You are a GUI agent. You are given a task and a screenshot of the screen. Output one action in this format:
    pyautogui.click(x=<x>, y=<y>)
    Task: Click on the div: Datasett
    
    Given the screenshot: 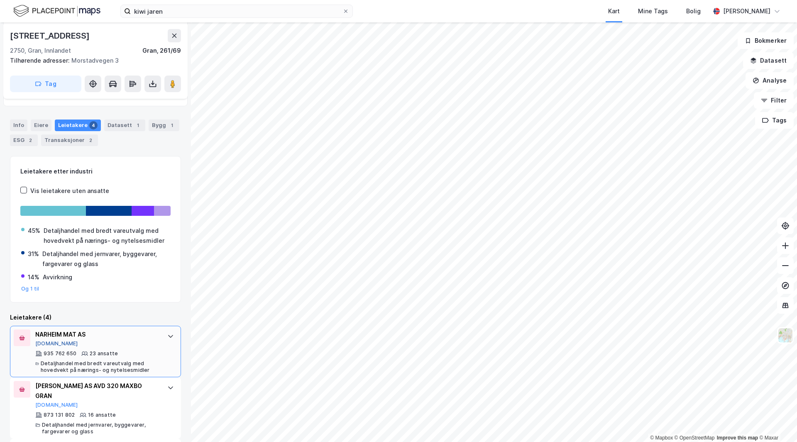 What is the action you would take?
    pyautogui.click(x=125, y=125)
    